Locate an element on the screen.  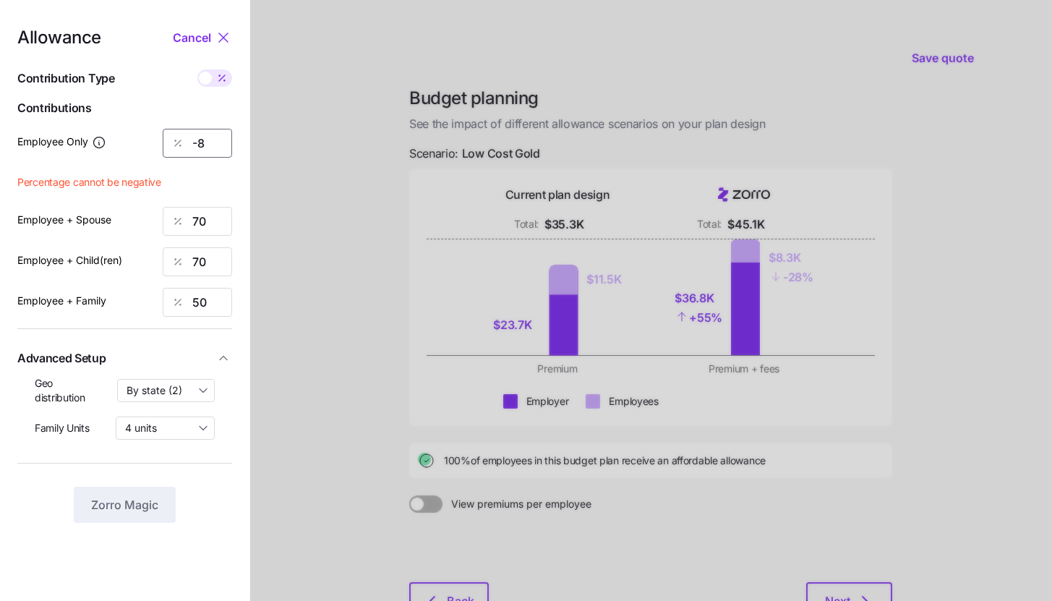
span: Cancel is located at coordinates (192, 38).